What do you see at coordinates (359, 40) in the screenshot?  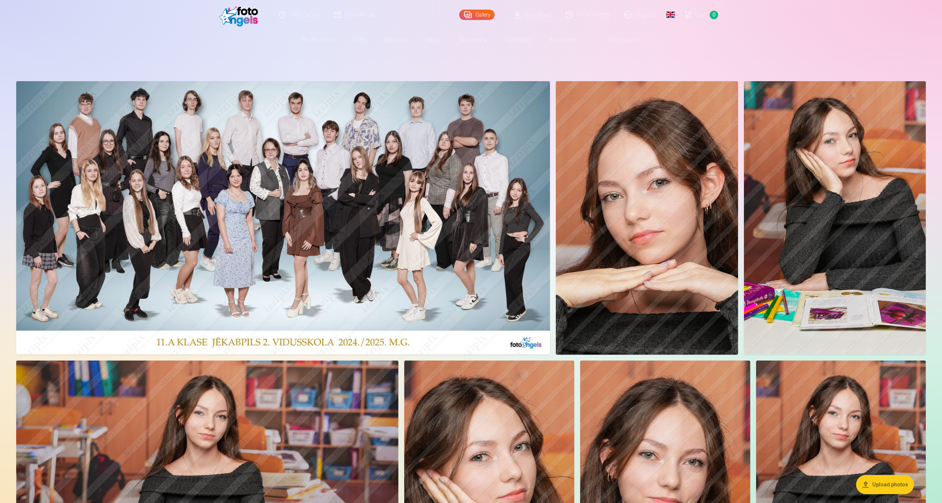 I see `a: Sets` at bounding box center [359, 40].